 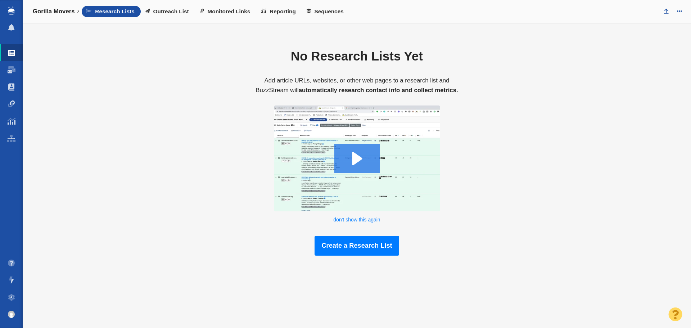 What do you see at coordinates (111, 12) in the screenshot?
I see `a: Research Lists` at bounding box center [111, 12].